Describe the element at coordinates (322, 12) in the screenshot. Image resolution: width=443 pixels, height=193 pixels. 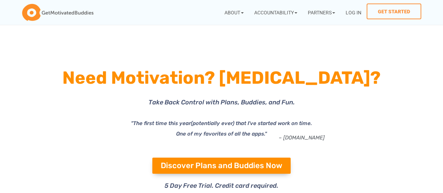
I see `a: Partners` at that location.